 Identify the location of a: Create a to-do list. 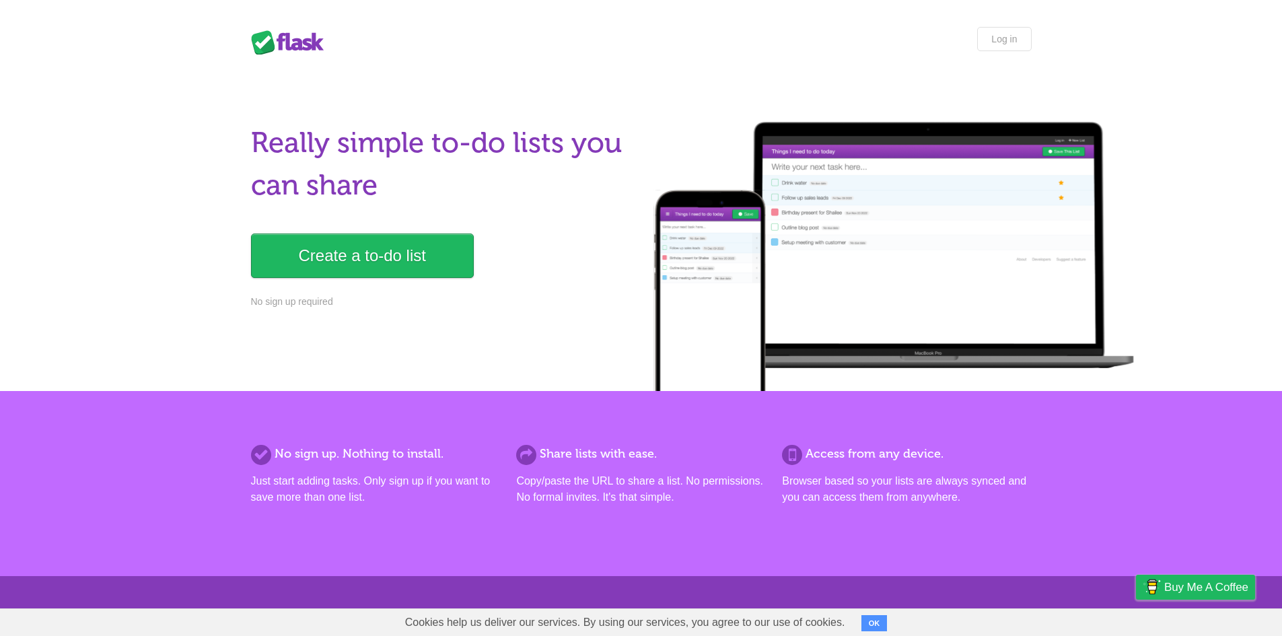
(362, 256).